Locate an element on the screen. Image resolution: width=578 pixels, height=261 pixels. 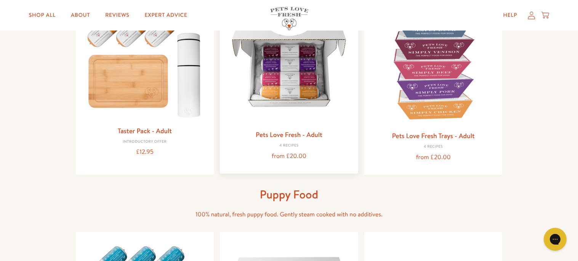
img: Pets Love Fresh is located at coordinates (289, 18).